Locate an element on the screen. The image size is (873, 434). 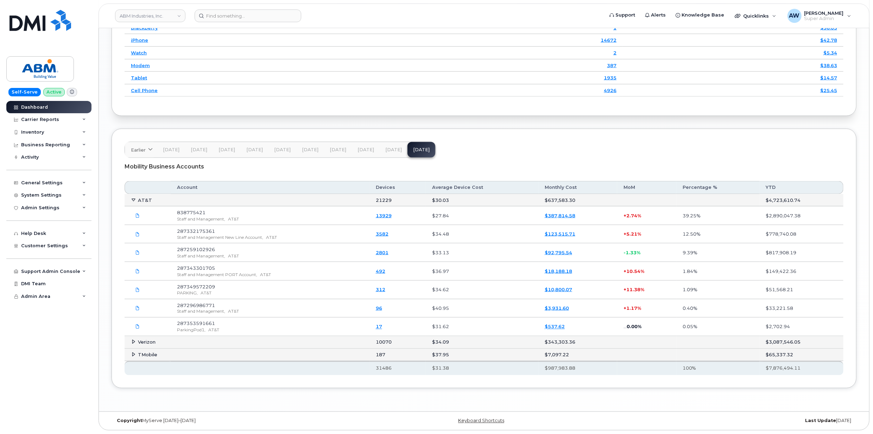
span: TMobile is located at coordinates (147, 355).